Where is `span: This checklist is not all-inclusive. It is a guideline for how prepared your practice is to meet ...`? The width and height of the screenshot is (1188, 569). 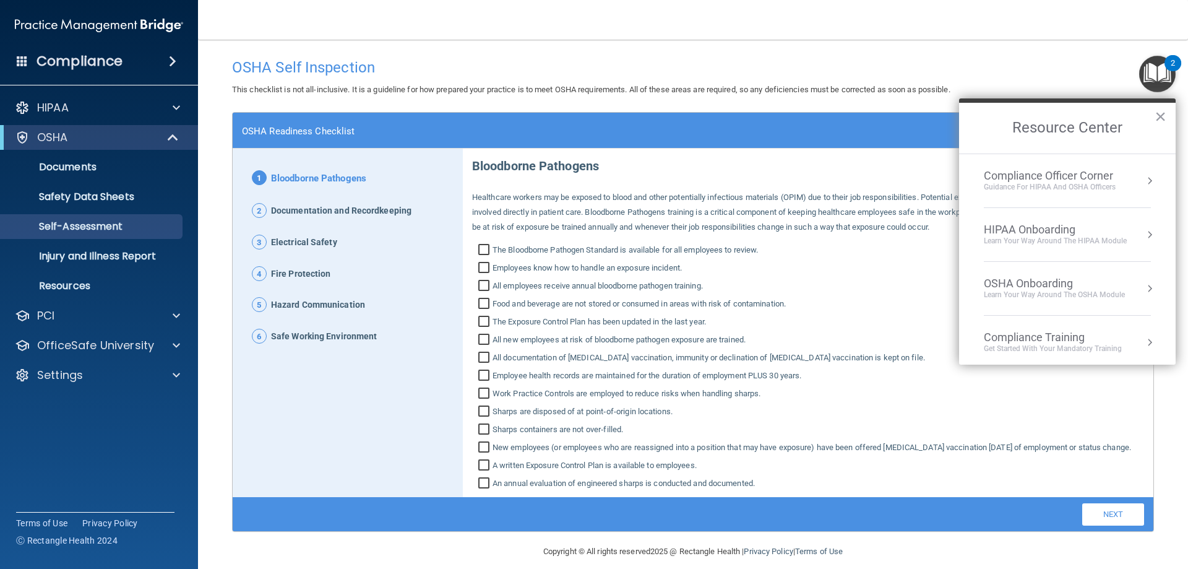 span: This checklist is not all-inclusive. It is a guideline for how prepared your practice is to meet ... is located at coordinates (591, 89).